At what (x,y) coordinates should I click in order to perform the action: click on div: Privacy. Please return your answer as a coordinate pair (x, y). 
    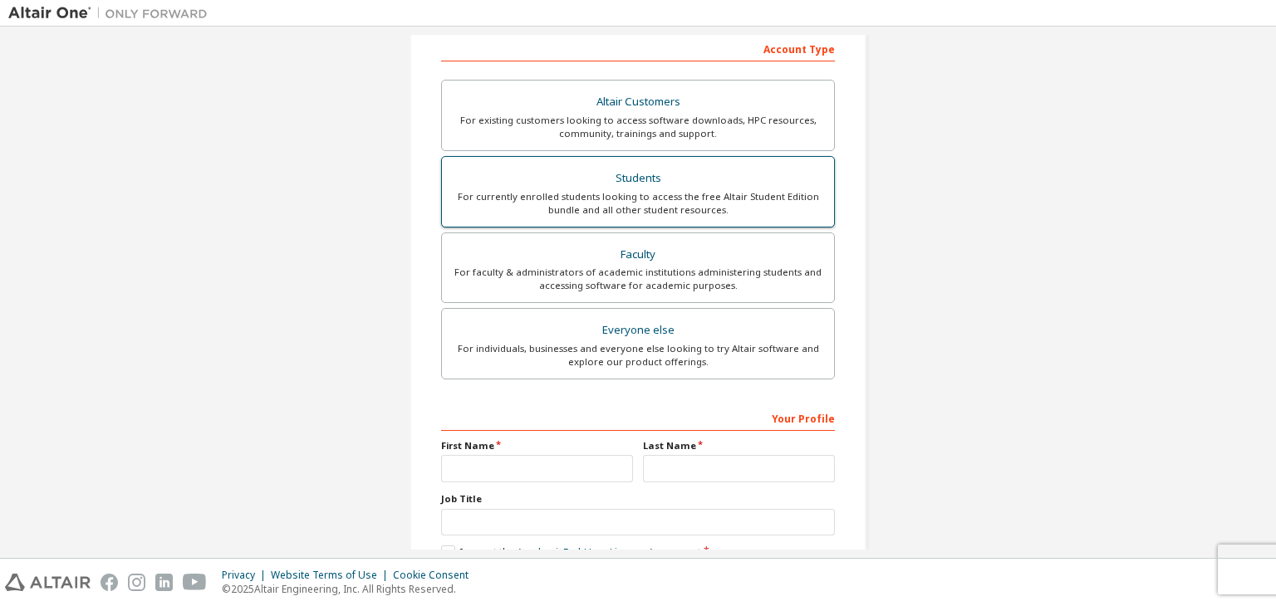
    Looking at the image, I should click on (246, 576).